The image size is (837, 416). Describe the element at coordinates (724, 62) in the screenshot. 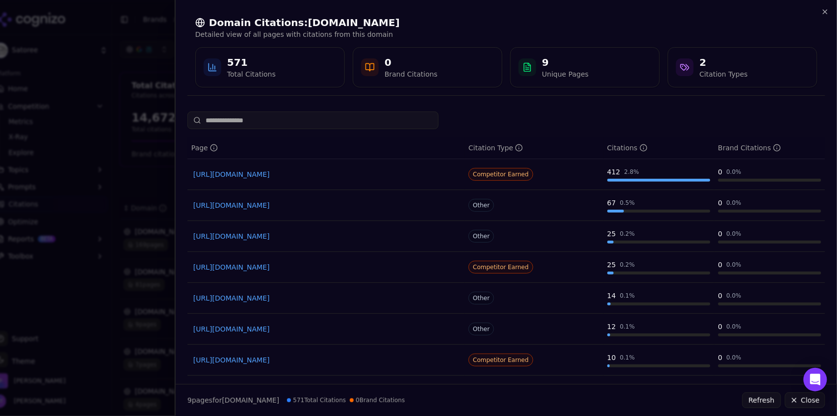

I see `div: 2` at that location.